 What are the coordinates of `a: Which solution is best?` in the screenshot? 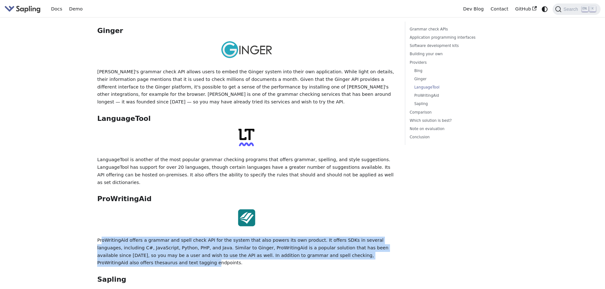 It's located at (452, 121).